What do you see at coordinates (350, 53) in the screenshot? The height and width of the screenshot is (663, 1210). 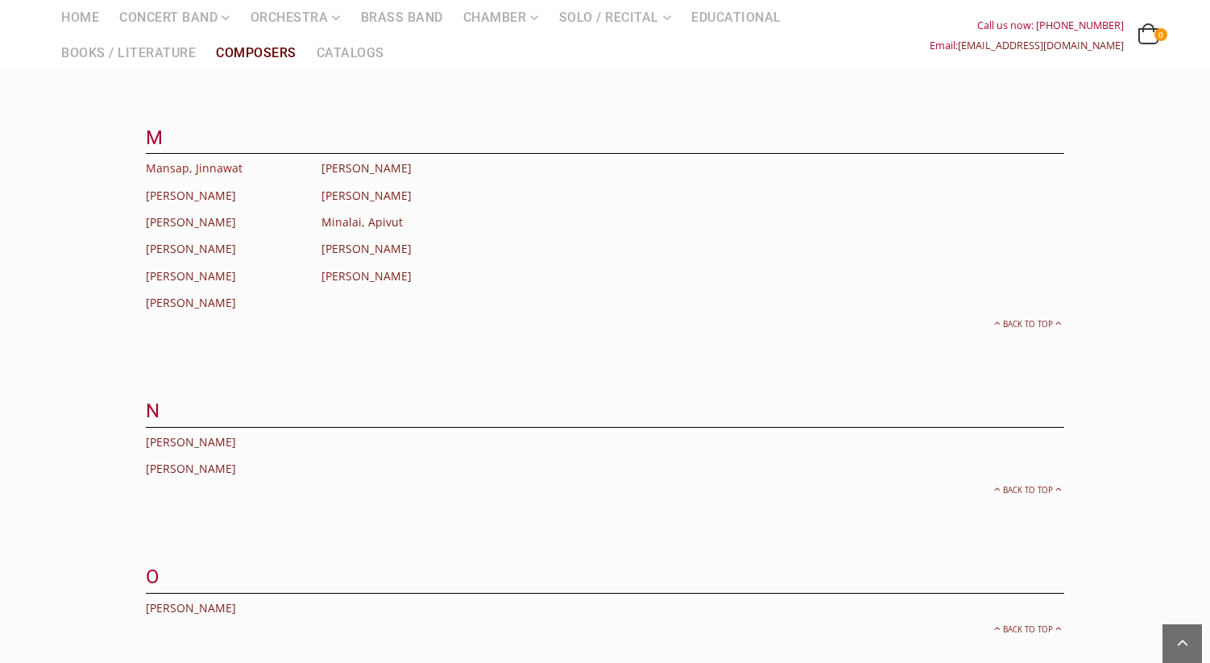 I see `a: Catalogs` at bounding box center [350, 53].